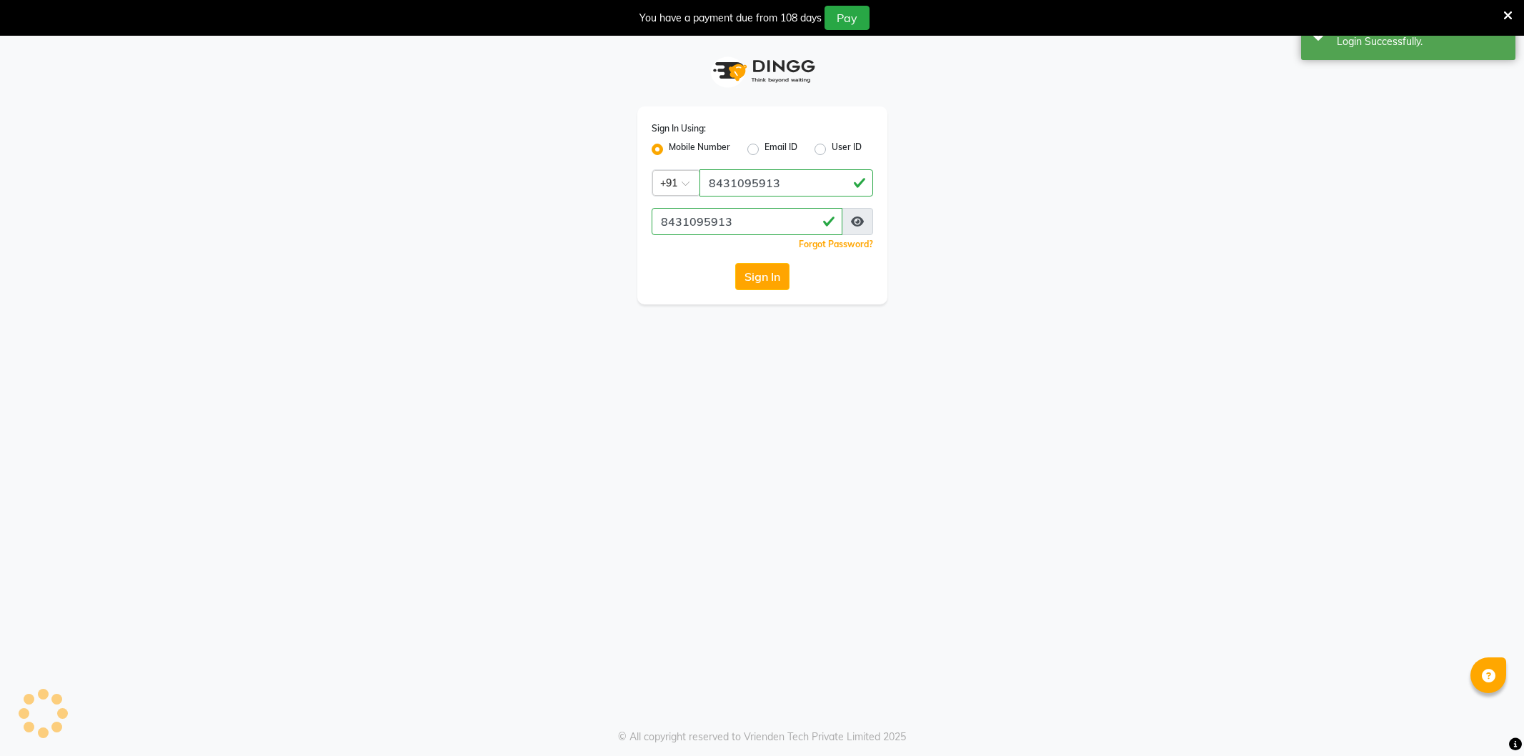 The image size is (1524, 756). I want to click on div: Login Successfully., so click(1420, 41).